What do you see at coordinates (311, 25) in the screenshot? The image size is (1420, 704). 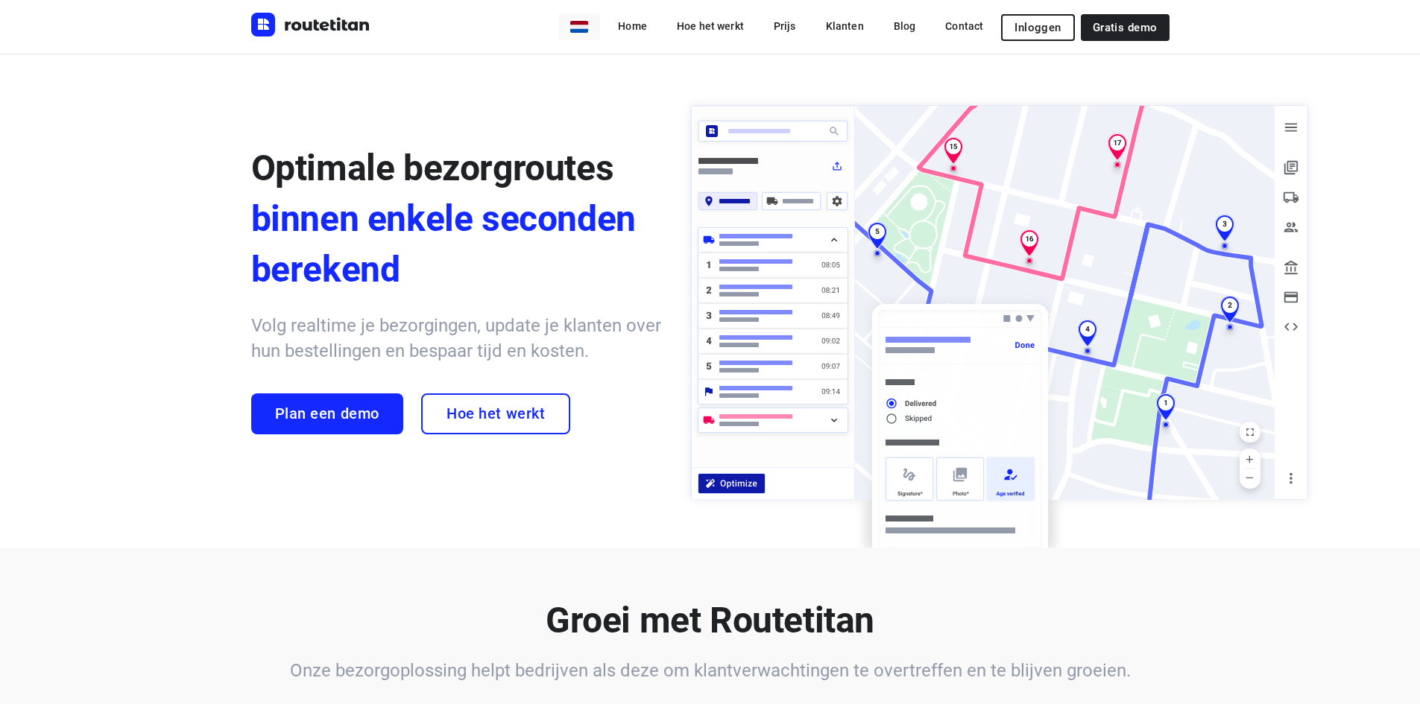 I see `img: Routetitan logo` at bounding box center [311, 25].